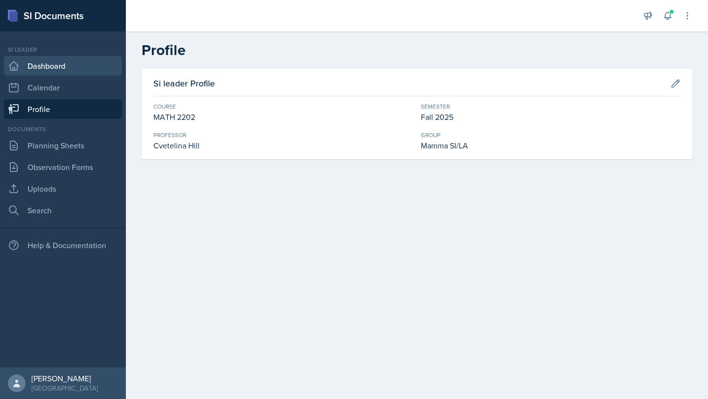 This screenshot has height=399, width=708. What do you see at coordinates (63, 245) in the screenshot?
I see `div: Help & Documentation` at bounding box center [63, 245].